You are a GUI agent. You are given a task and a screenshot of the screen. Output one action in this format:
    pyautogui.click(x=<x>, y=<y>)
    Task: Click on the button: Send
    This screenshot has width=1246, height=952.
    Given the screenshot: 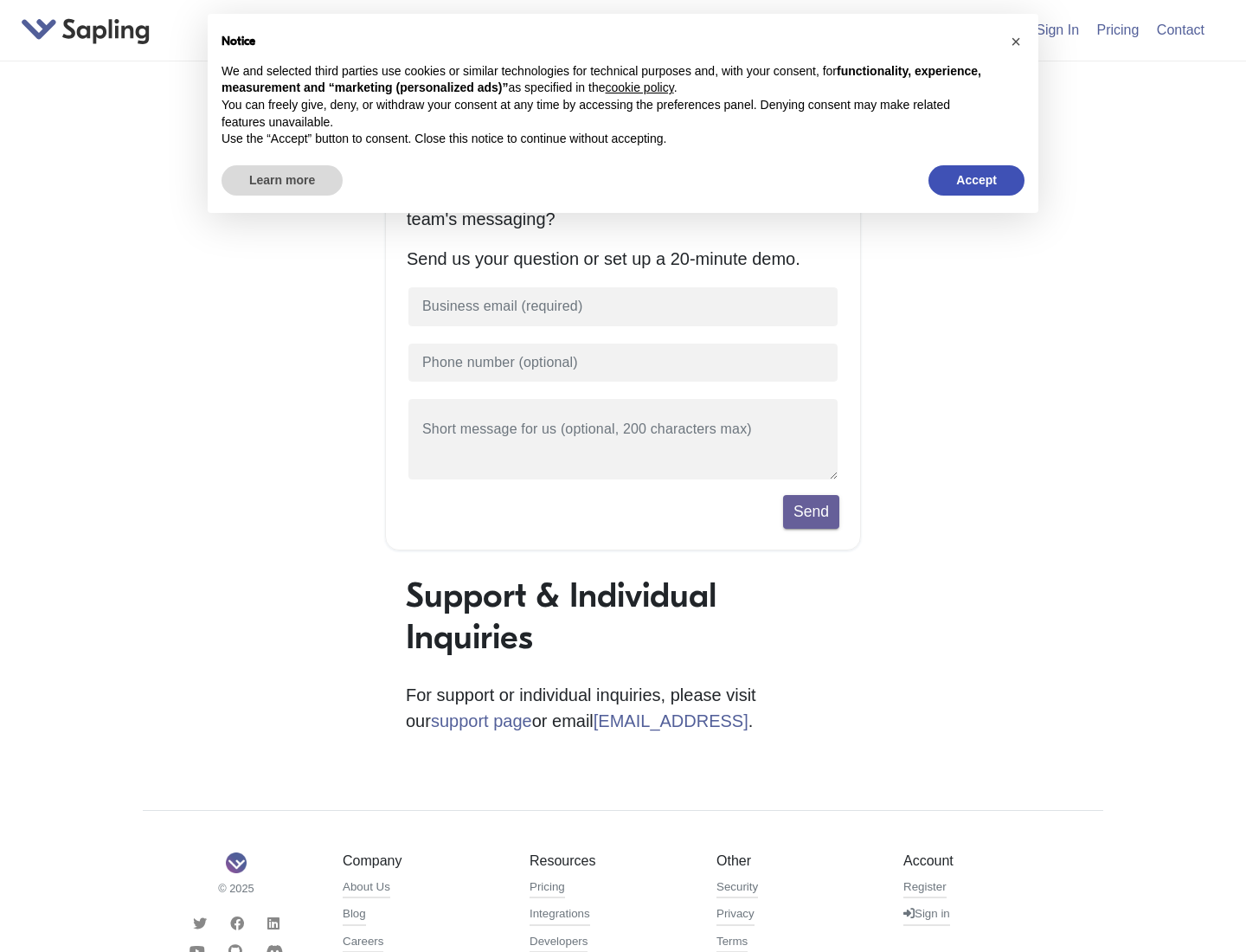 What is the action you would take?
    pyautogui.click(x=811, y=511)
    